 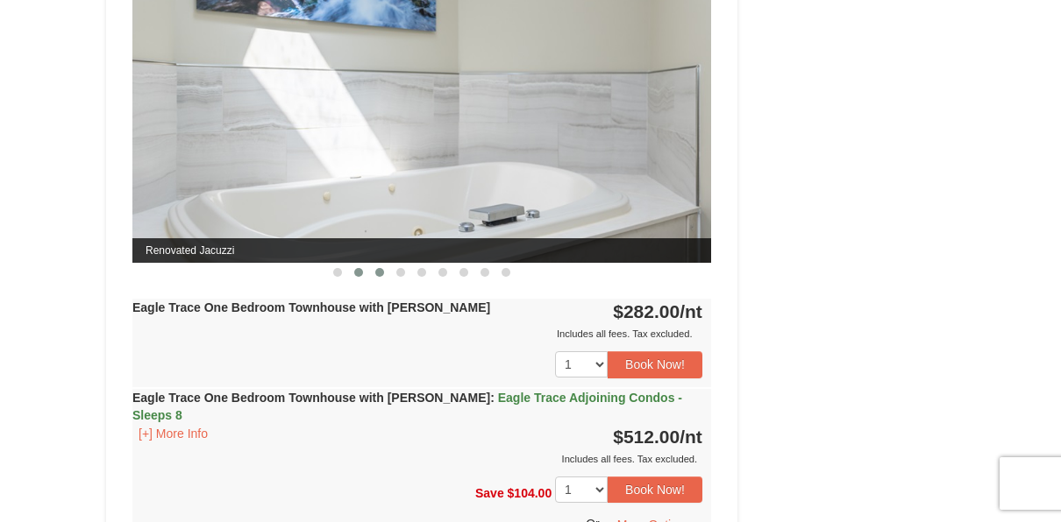 I want to click on button: [+] More Info, so click(x=173, y=434).